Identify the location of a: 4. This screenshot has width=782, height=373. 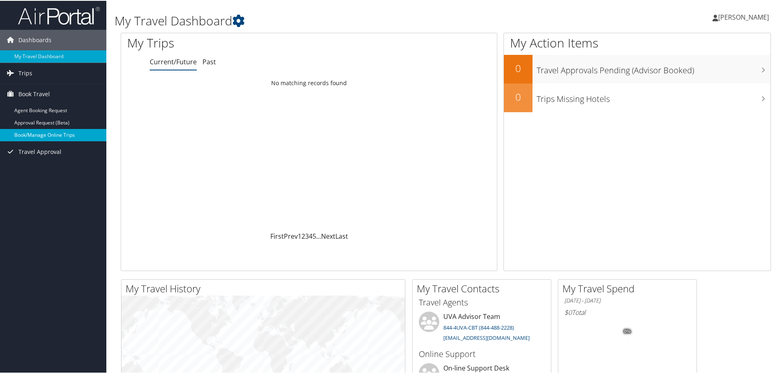
(310, 235).